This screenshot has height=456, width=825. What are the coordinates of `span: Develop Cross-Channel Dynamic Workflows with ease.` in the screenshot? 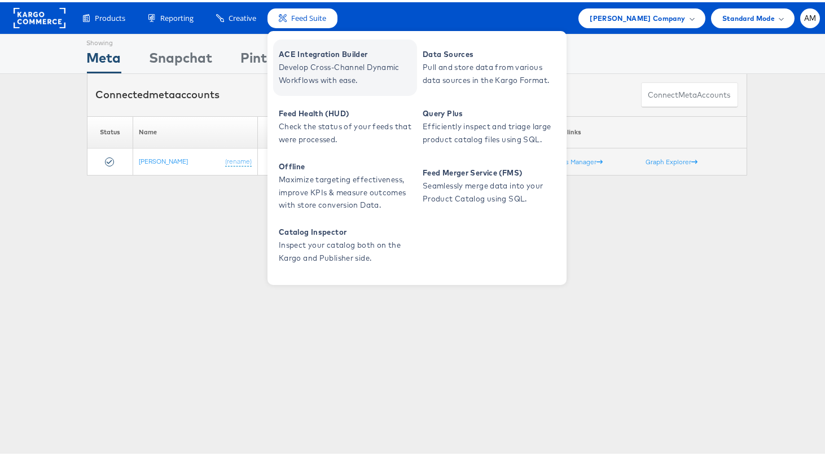 It's located at (347, 72).